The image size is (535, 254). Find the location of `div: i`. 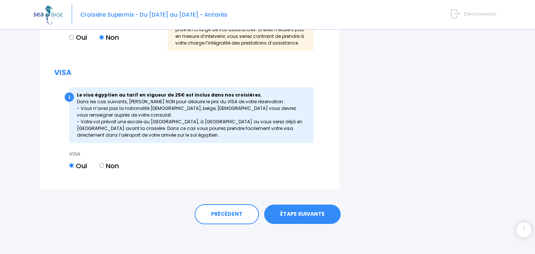

div: i is located at coordinates (69, 97).